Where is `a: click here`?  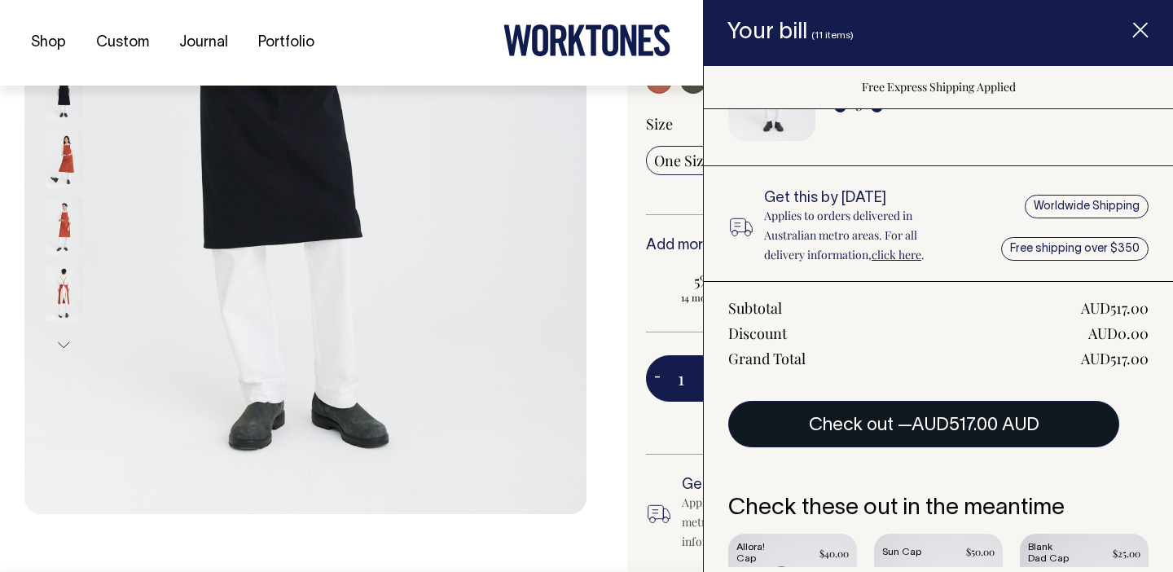 a: click here is located at coordinates (896, 254).